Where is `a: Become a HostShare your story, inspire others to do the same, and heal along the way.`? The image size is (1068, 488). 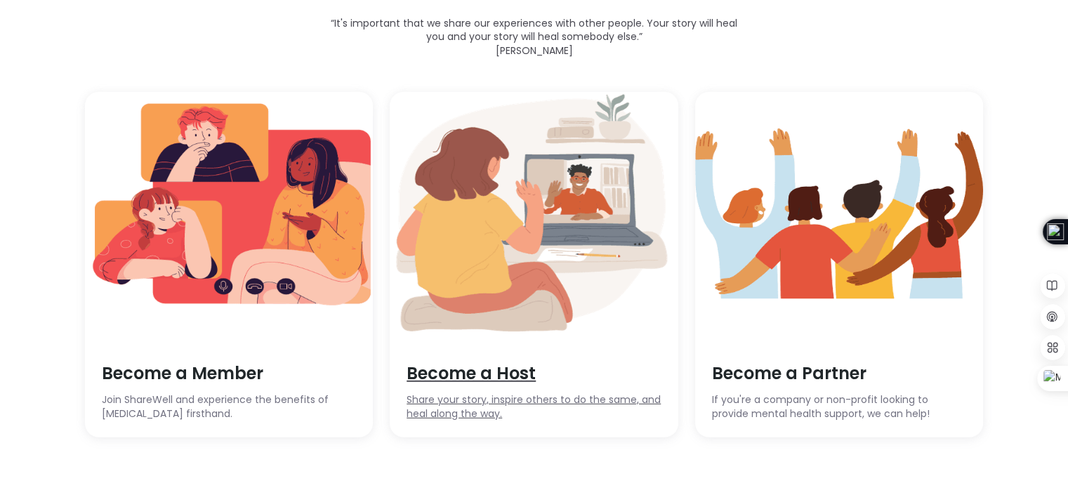
a: Become a HostShare your story, inspire others to do the same, and heal along the way. is located at coordinates (533, 265).